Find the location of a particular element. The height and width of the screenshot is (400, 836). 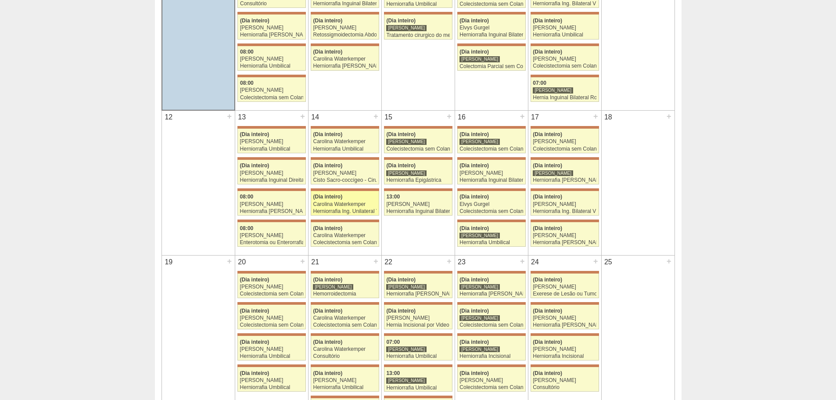

a: (Dia inteiro) Carolina Waterkemper Herniorrafia Umbilical is located at coordinates (345, 141).